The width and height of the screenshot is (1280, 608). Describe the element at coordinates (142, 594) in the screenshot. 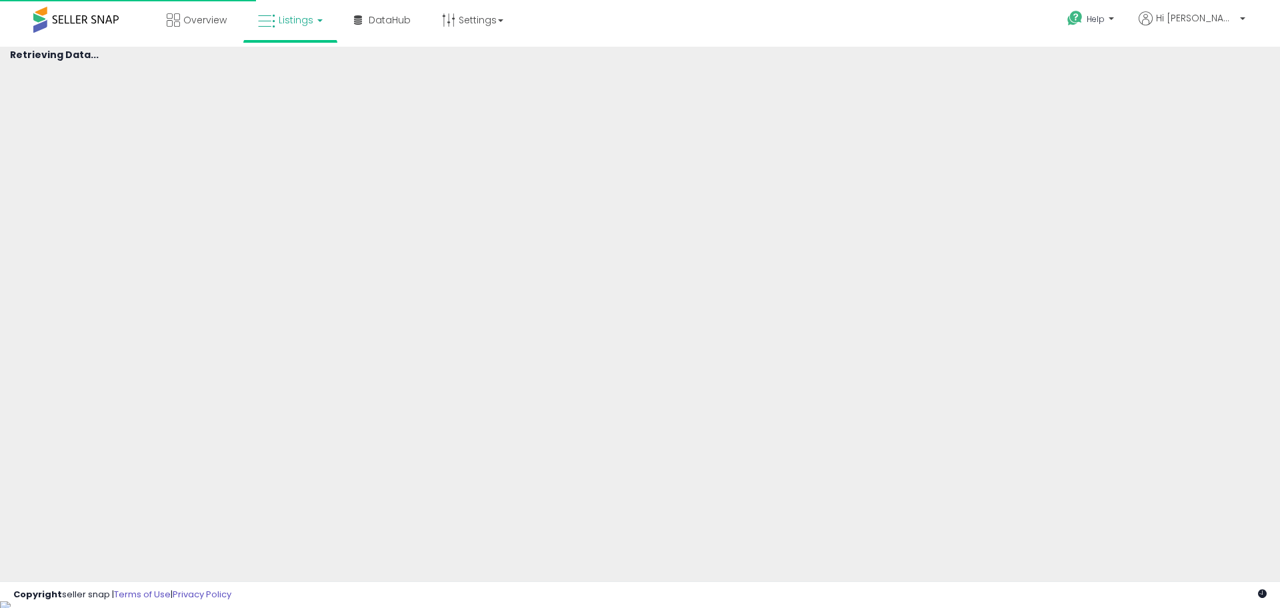

I see `a: Terms of Use` at that location.